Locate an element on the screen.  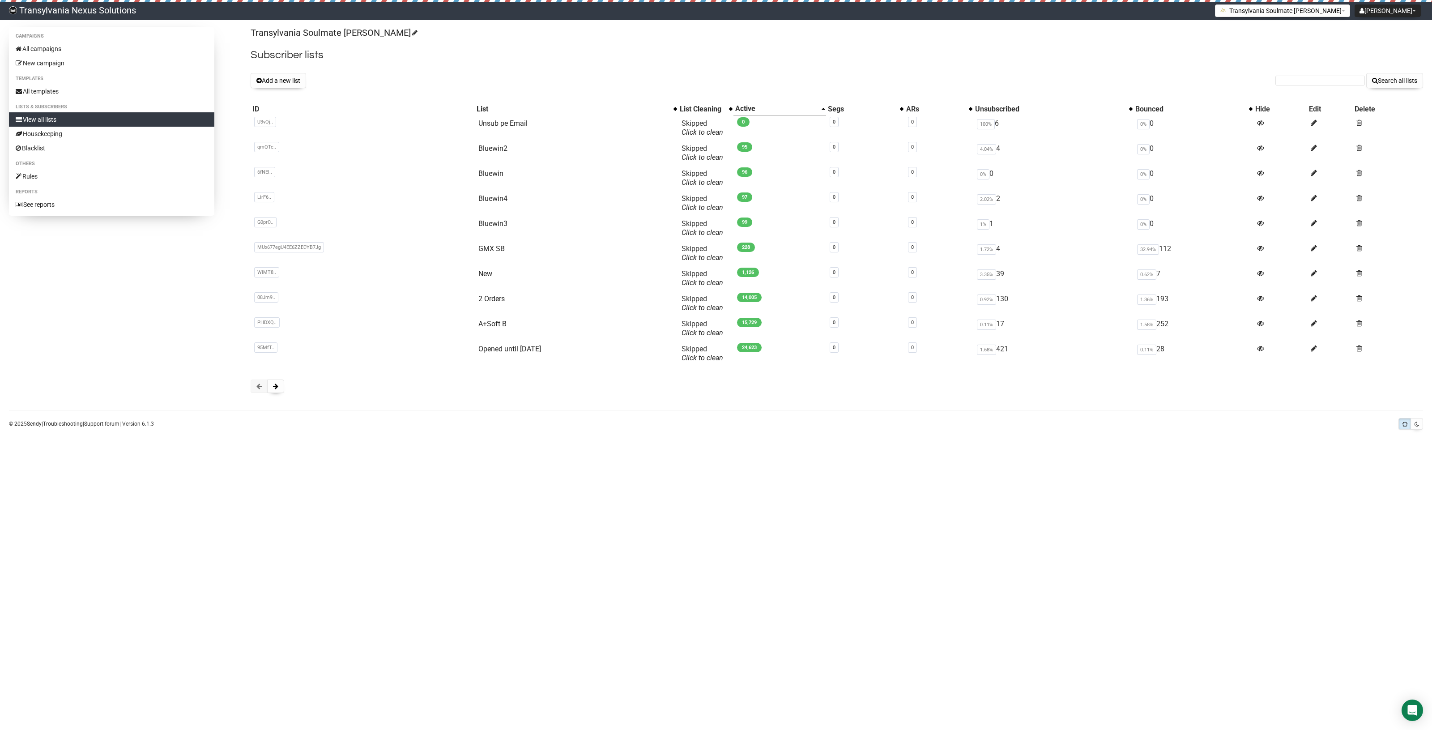
span: 32.94% is located at coordinates (1148, 249).